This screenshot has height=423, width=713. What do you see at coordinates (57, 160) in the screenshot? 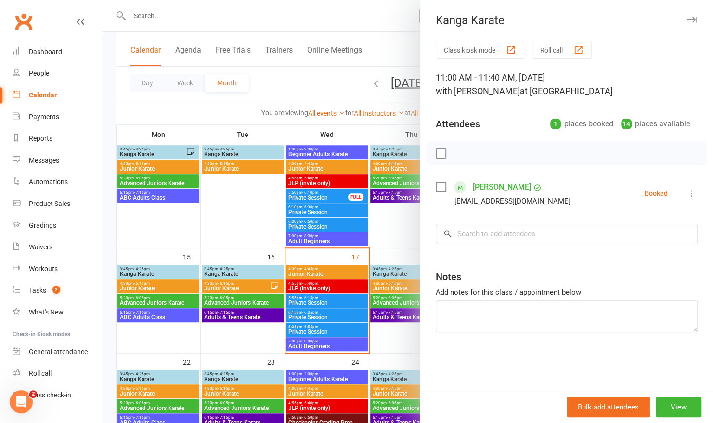
I see `a: Messages` at bounding box center [57, 160].